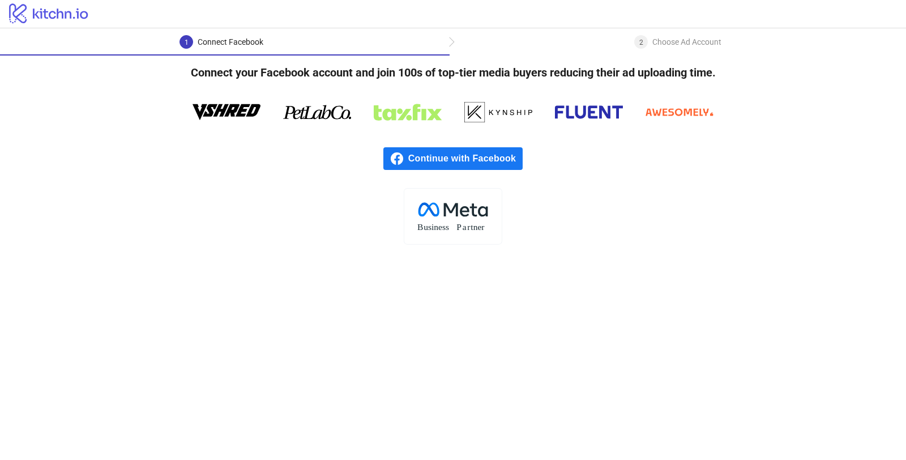  What do you see at coordinates (453, 158) in the screenshot?
I see `a: Continue with Facebook` at bounding box center [453, 158].